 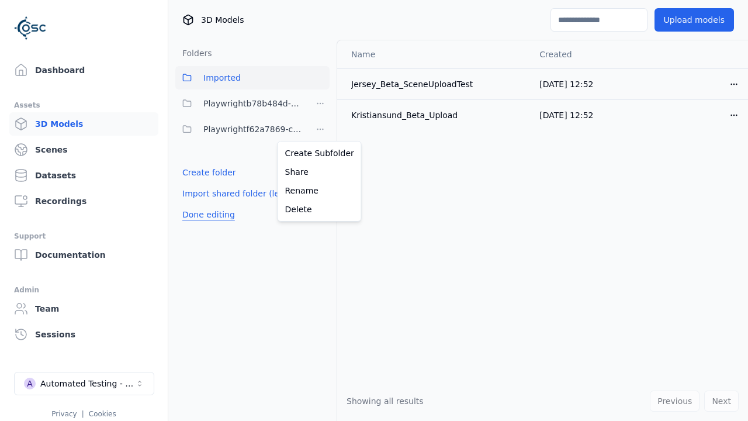 What do you see at coordinates (320, 209) in the screenshot?
I see `a: Delete` at bounding box center [320, 209].